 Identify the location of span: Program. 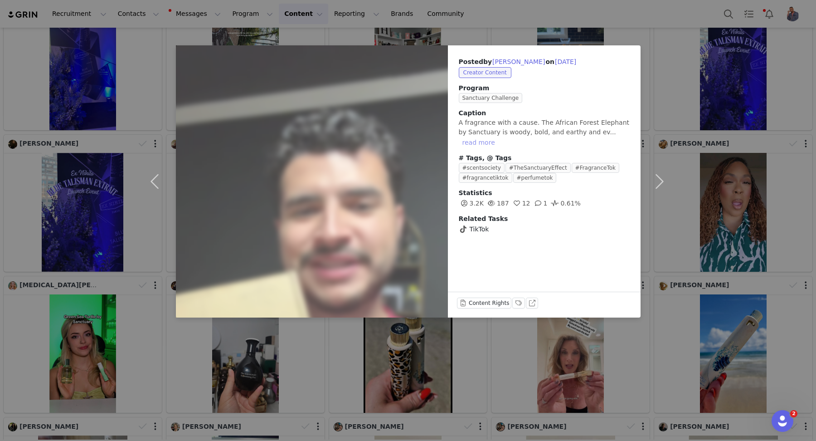
(544, 88).